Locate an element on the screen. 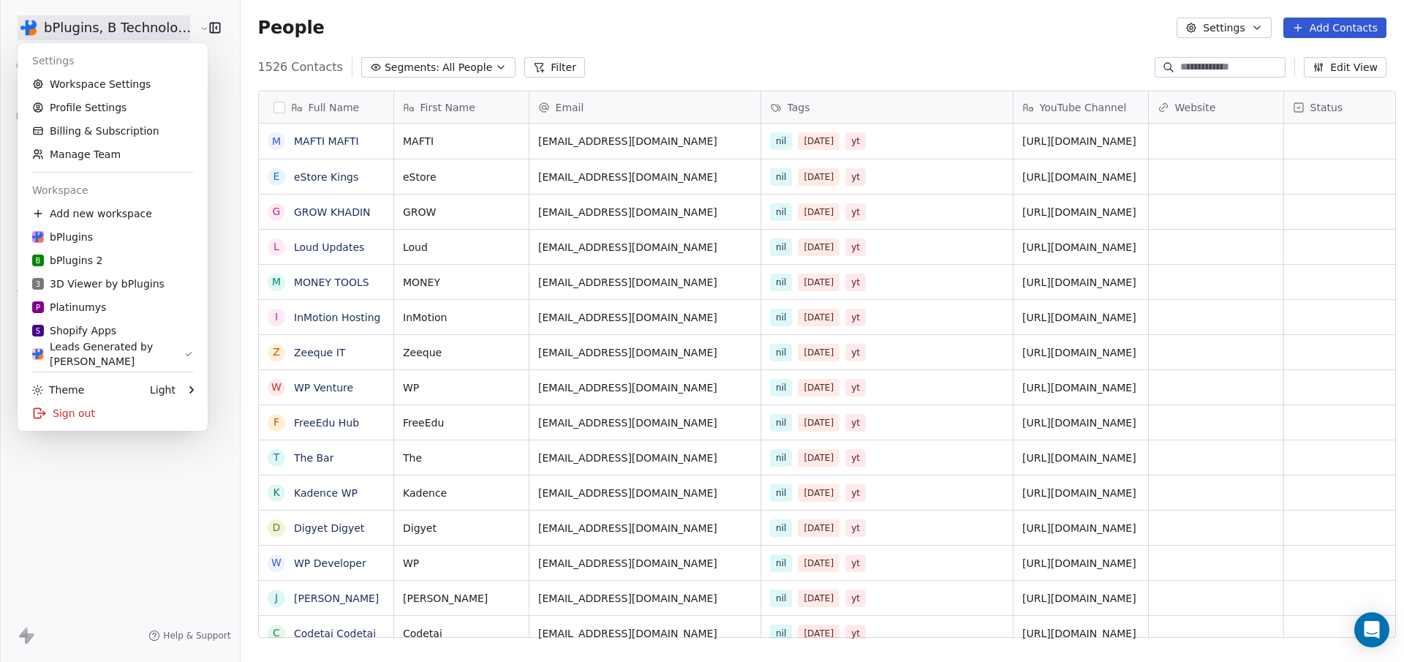 The width and height of the screenshot is (1404, 662). a: Workspace Settings is located at coordinates (113, 84).